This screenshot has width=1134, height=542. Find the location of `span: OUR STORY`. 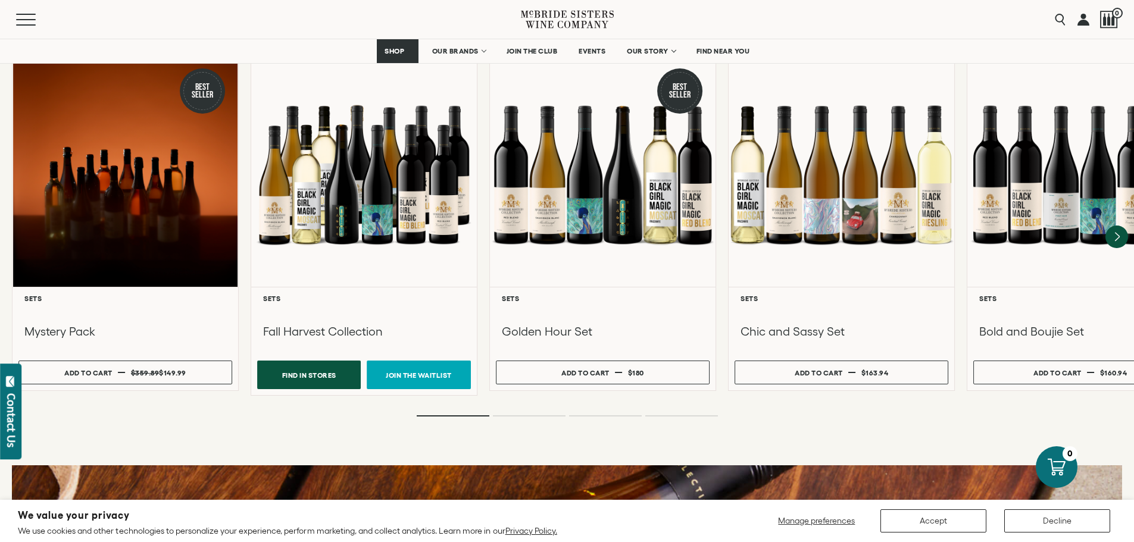

span: OUR STORY is located at coordinates (647, 51).